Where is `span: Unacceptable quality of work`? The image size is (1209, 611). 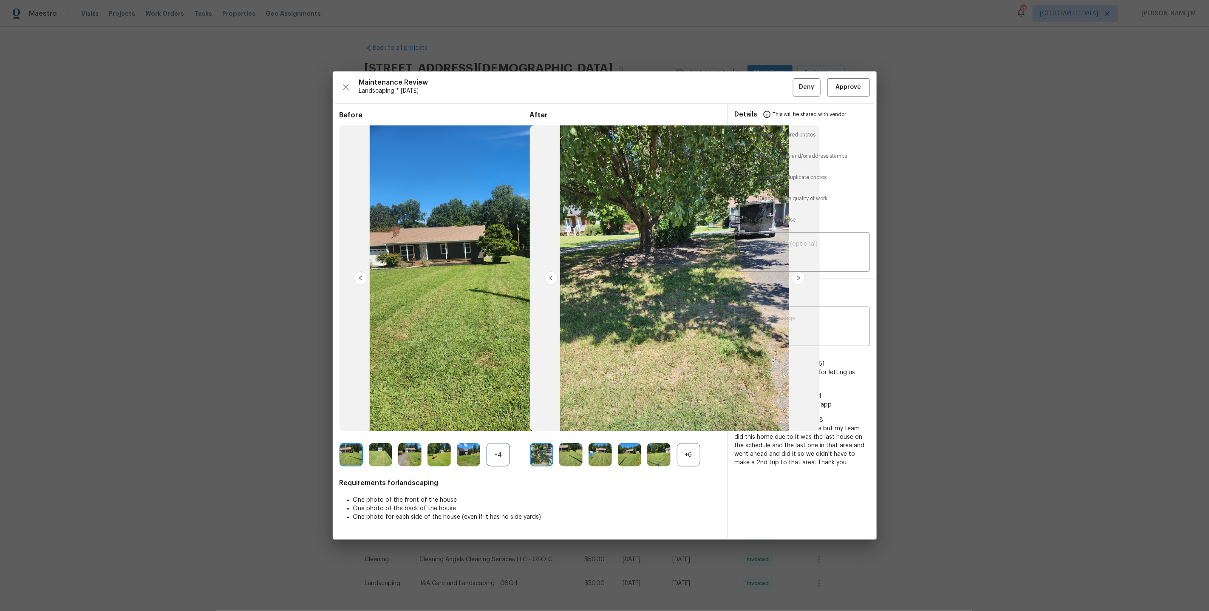
span: Unacceptable quality of work is located at coordinates (814, 198).